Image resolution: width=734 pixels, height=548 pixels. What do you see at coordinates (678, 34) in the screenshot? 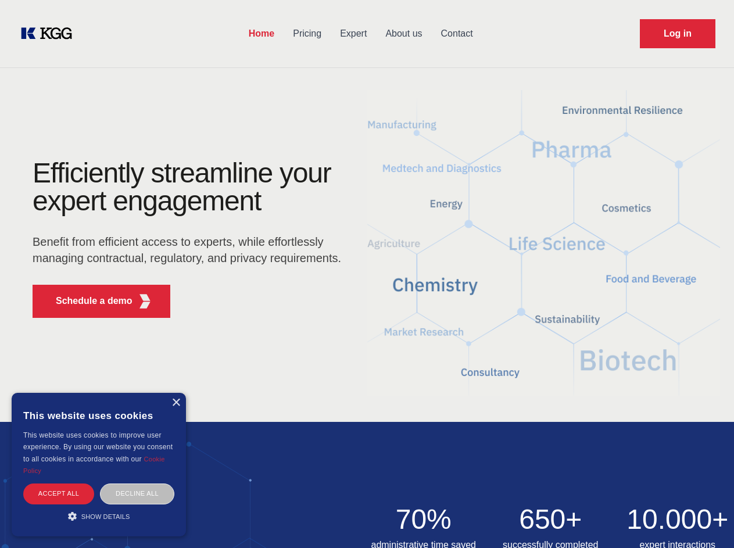
I see `a: Request Demo` at bounding box center [678, 34].